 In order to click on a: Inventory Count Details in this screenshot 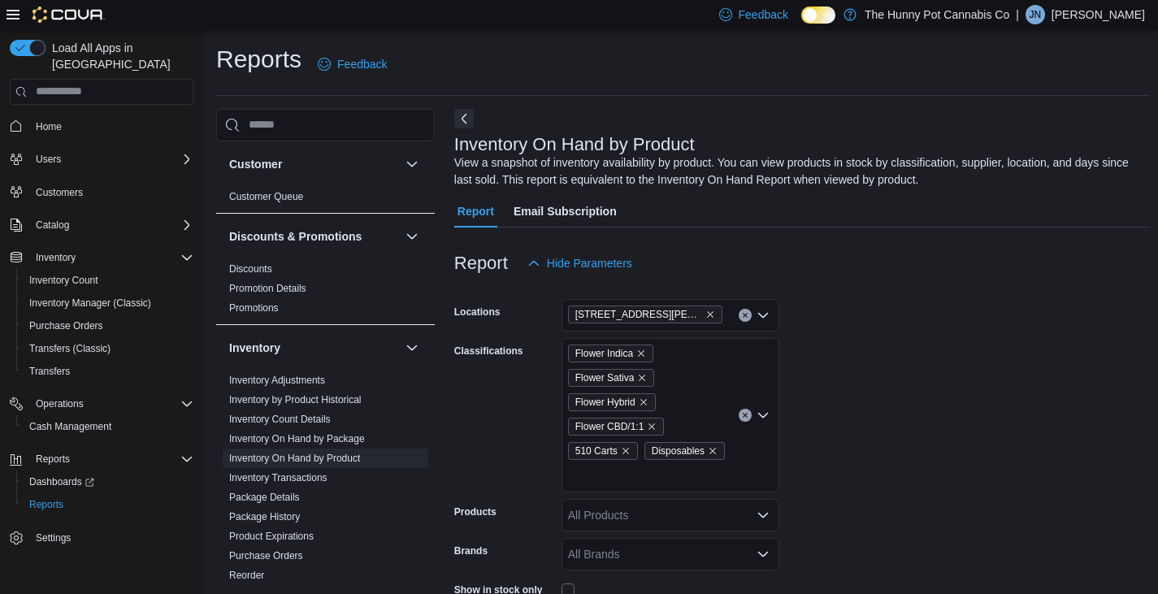, I will do `click(280, 419)`.